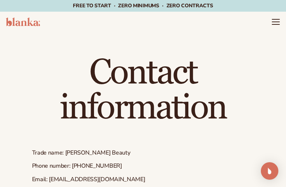 Image resolution: width=286 pixels, height=187 pixels. I want to click on img: logo, so click(23, 22).